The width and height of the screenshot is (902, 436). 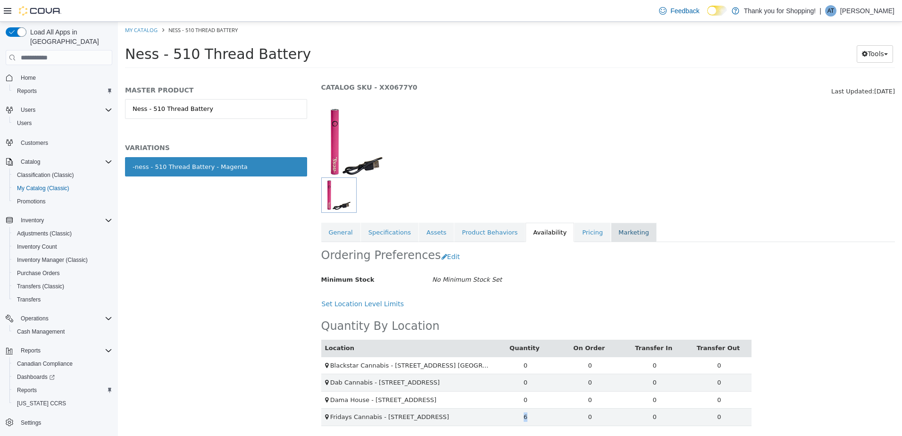 I want to click on a: Dashboards, so click(x=36, y=377).